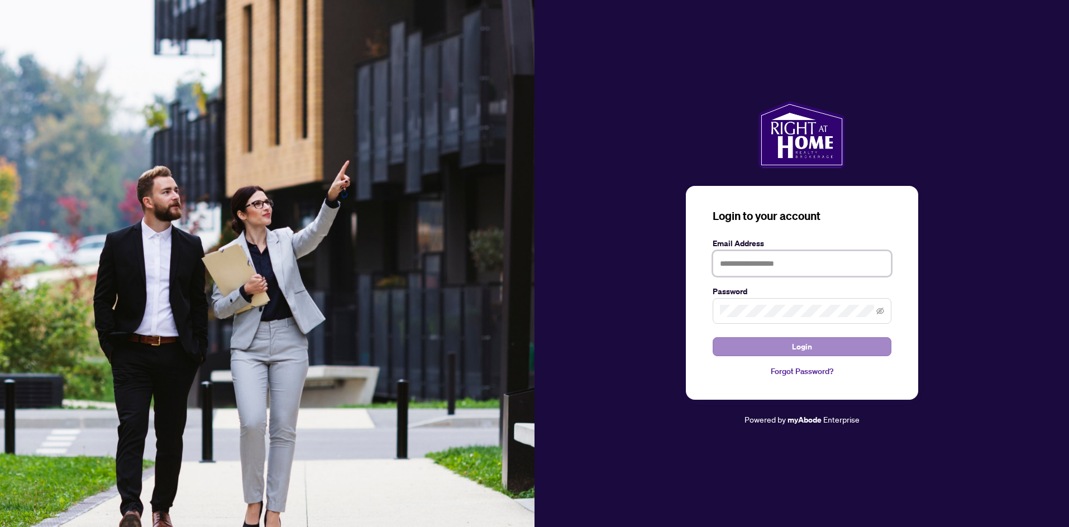  What do you see at coordinates (805, 420) in the screenshot?
I see `a: myAbode` at bounding box center [805, 420].